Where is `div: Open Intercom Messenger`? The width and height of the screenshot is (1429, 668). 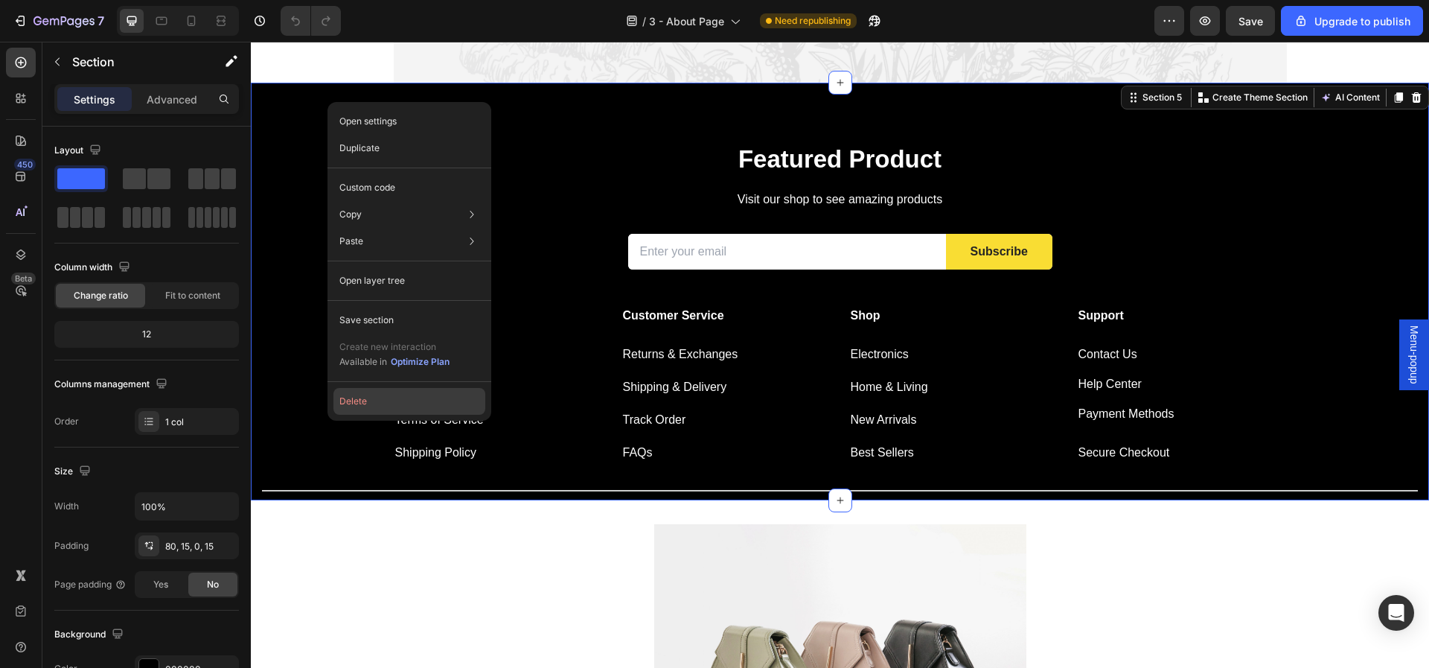
div: Open Intercom Messenger is located at coordinates (1396, 612).